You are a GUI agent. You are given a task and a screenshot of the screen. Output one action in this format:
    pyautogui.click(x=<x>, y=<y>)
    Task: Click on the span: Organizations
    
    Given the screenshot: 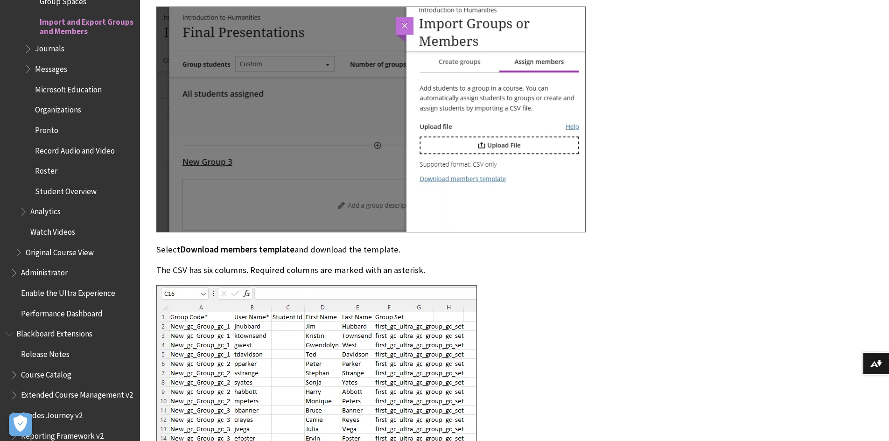 What is the action you would take?
    pyautogui.click(x=58, y=108)
    